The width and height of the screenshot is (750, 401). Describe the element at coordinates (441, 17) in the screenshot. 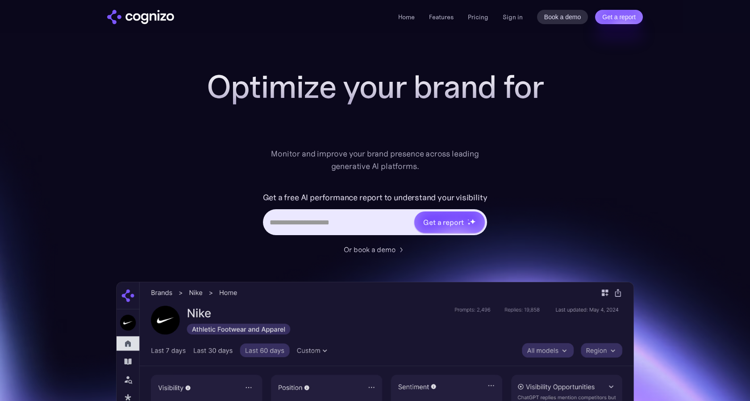

I see `a: Features` at that location.